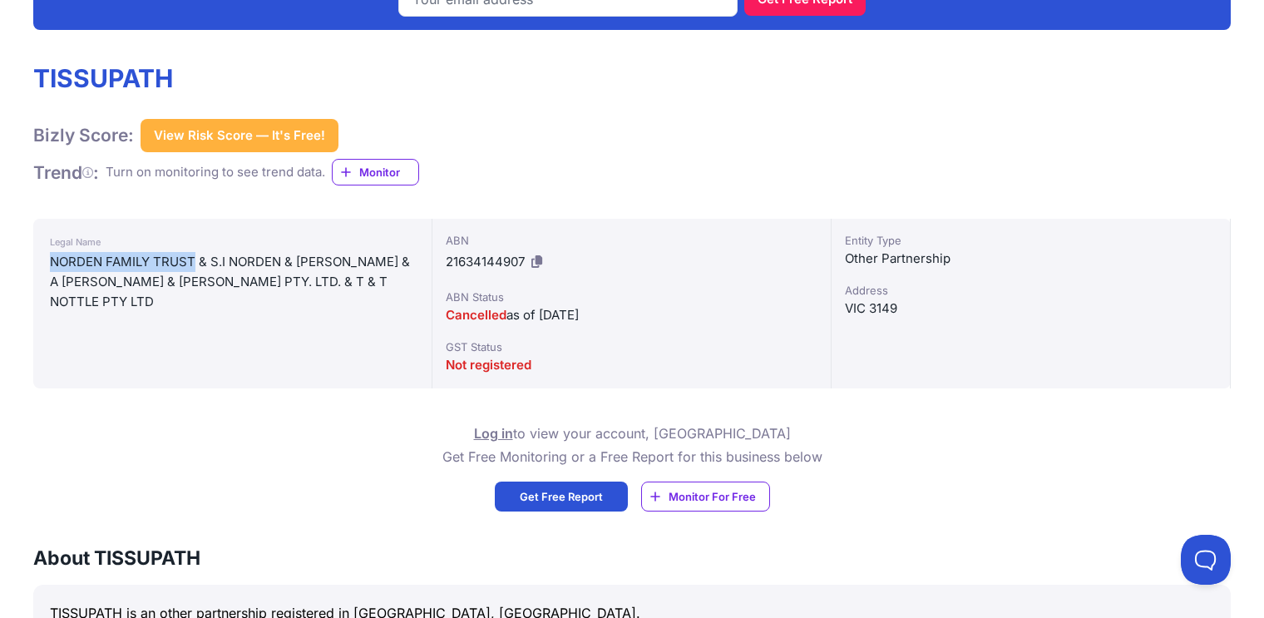 Image resolution: width=1264 pixels, height=618 pixels. What do you see at coordinates (1030, 259) in the screenshot?
I see `div: Other Partnership` at bounding box center [1030, 259].